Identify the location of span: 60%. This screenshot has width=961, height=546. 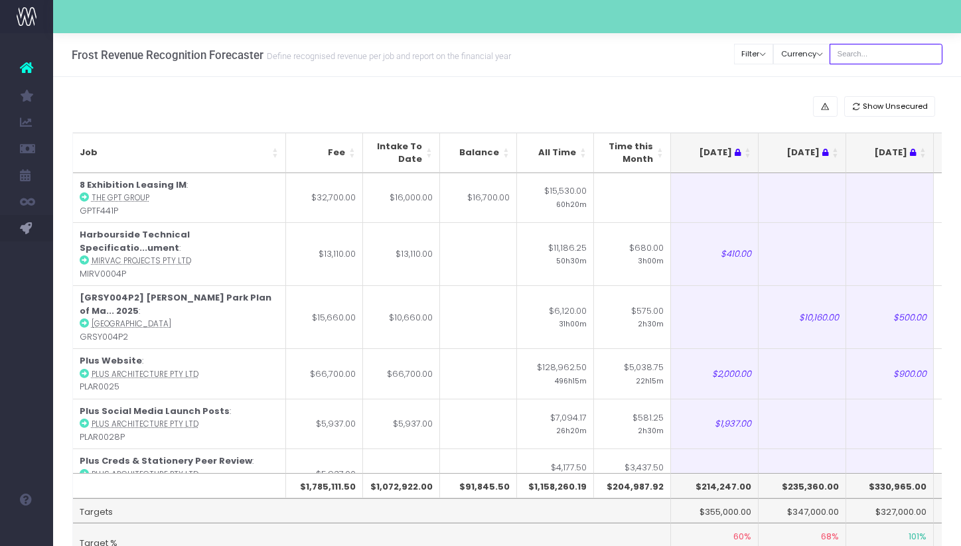
(742, 537).